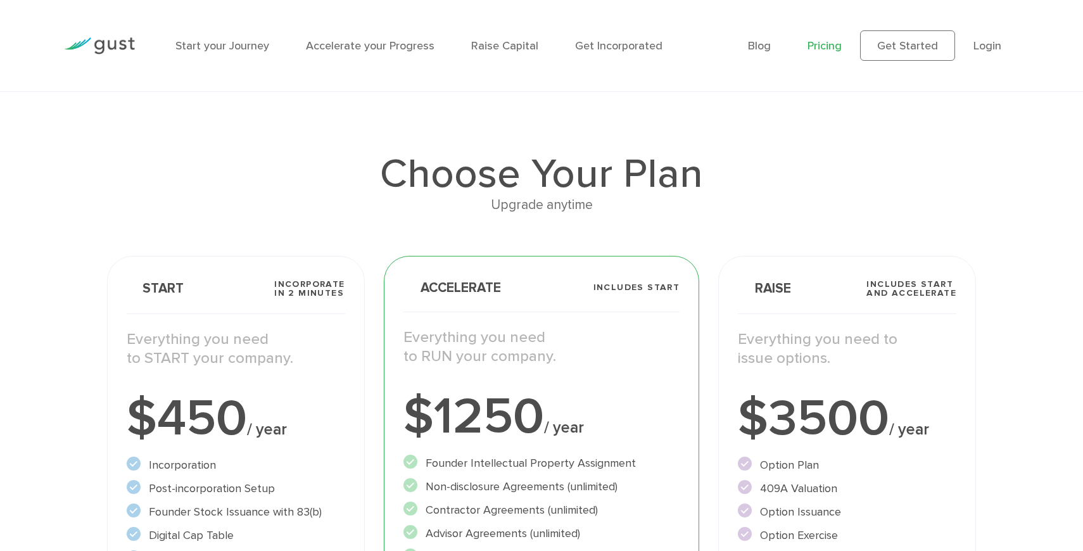 The width and height of the screenshot is (1083, 551). What do you see at coordinates (912, 289) in the screenshot?
I see `span: Includes START and ACCELERATE` at bounding box center [912, 289].